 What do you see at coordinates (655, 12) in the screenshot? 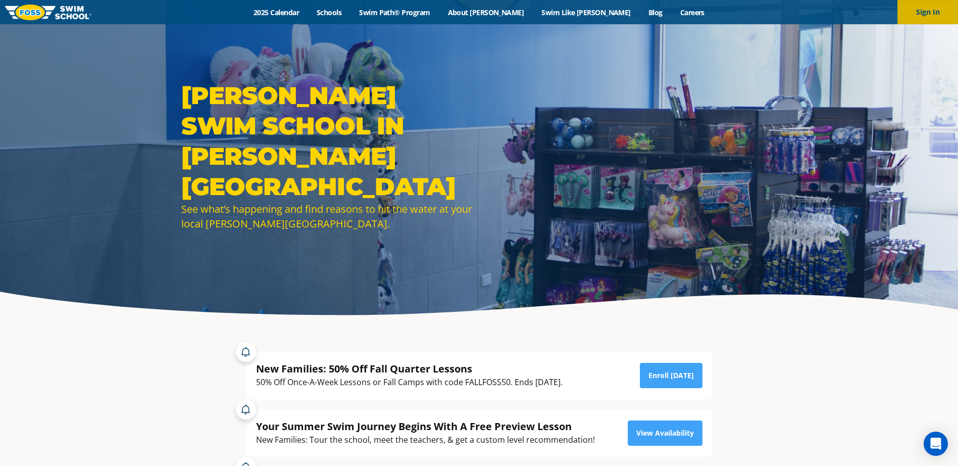
I see `a: Blog` at bounding box center [655, 12].